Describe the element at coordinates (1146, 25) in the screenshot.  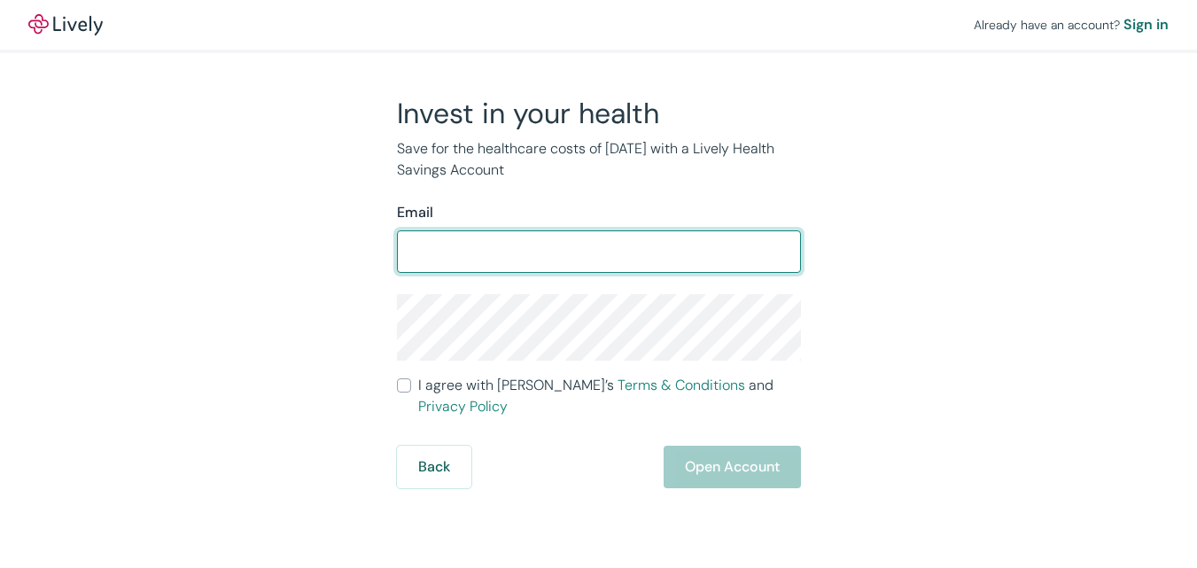
I see `div: Sign in` at that location.